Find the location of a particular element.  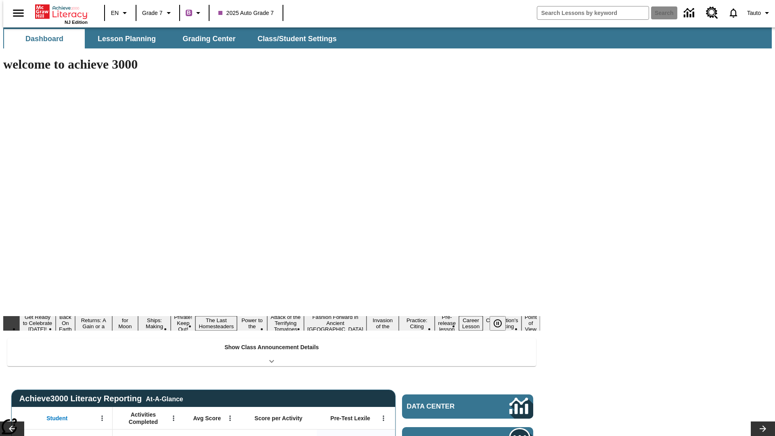

h1: welcome to achieve 3000 is located at coordinates (272, 64).